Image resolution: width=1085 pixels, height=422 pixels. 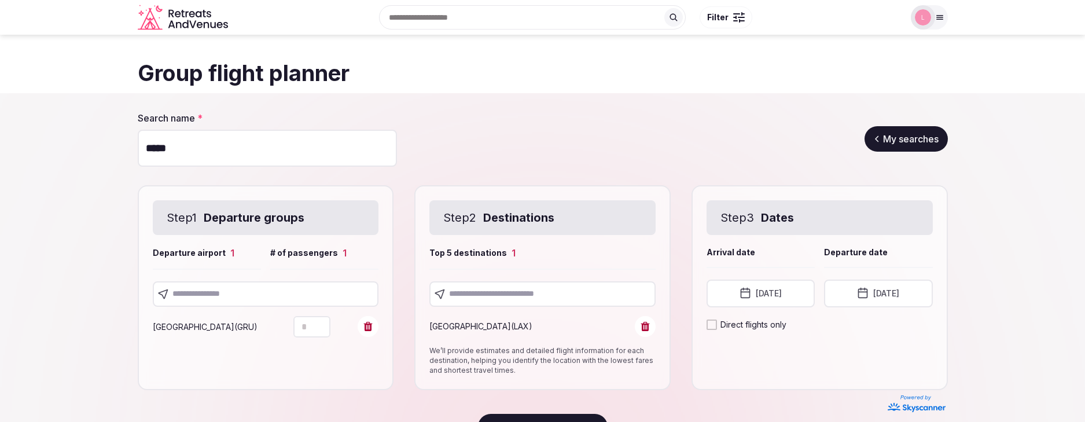 What do you see at coordinates (184, 17) in the screenshot?
I see `svg: Retreats and Venues company logo` at bounding box center [184, 17].